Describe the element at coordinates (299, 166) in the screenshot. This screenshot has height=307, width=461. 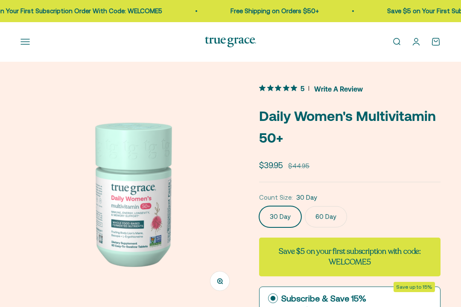
I see `compare-at-price: $44.95` at that location.